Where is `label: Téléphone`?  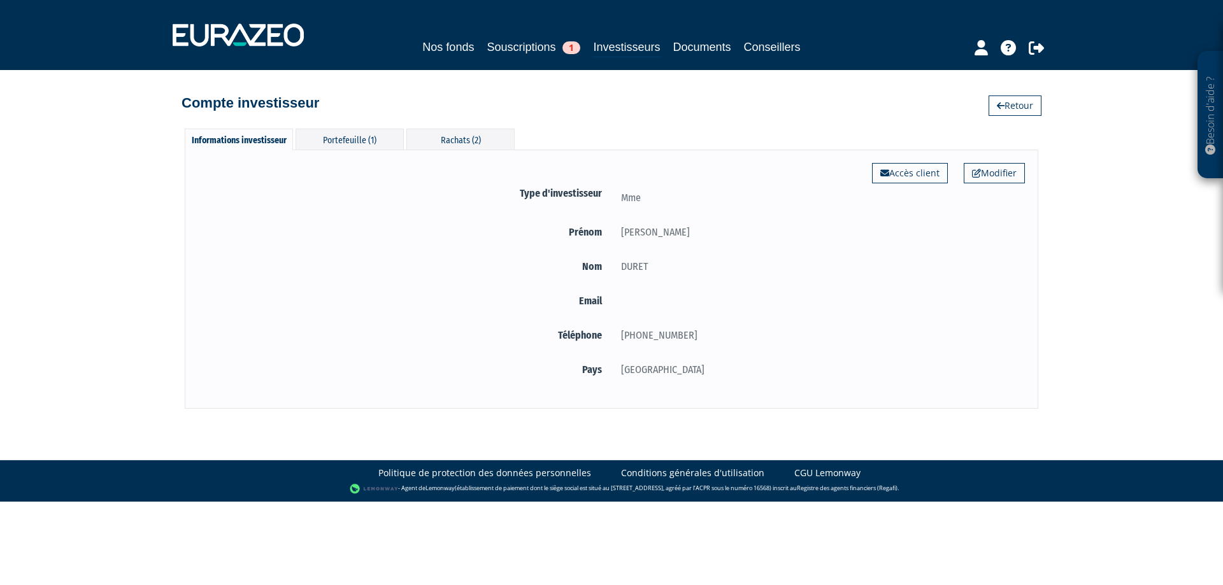 label: Téléphone is located at coordinates (404, 335).